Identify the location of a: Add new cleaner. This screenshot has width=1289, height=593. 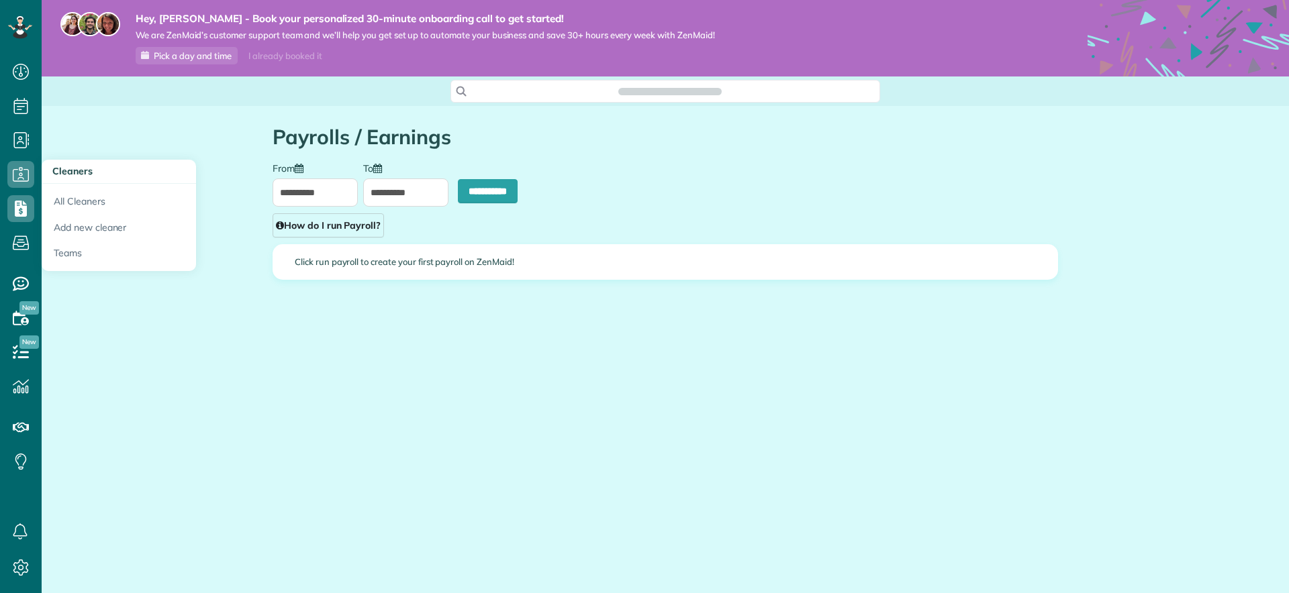
(119, 228).